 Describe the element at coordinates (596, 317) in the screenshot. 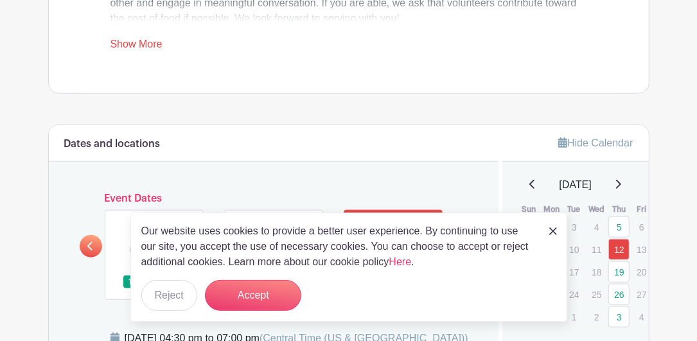

I see `p: 2` at that location.